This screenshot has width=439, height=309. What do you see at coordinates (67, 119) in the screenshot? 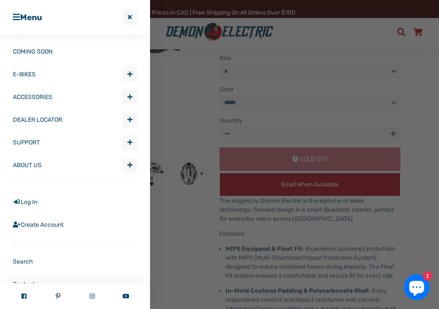
I see `a: DEALER LOCATOR` at bounding box center [67, 119].